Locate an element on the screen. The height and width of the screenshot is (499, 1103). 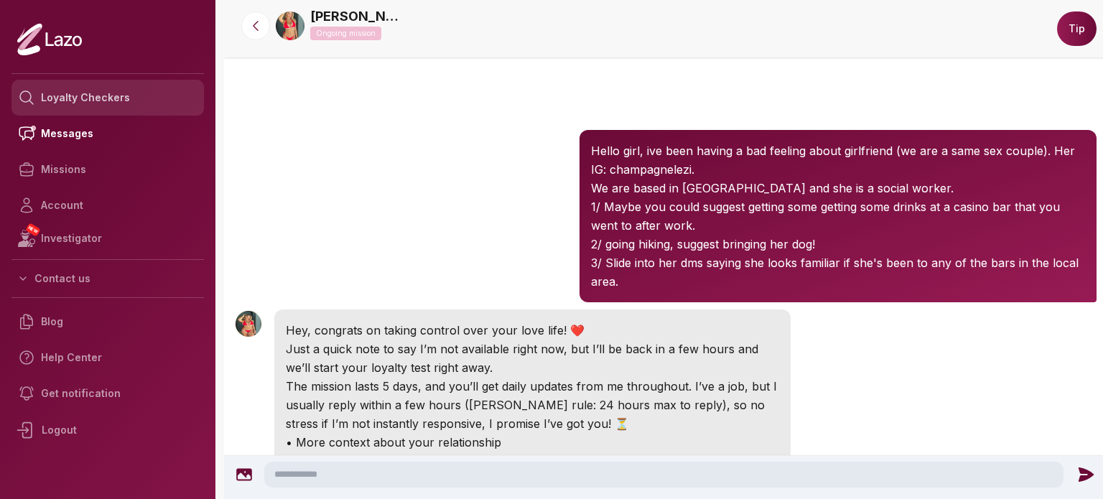
p: • Boundaries or expectations is located at coordinates (532, 461).